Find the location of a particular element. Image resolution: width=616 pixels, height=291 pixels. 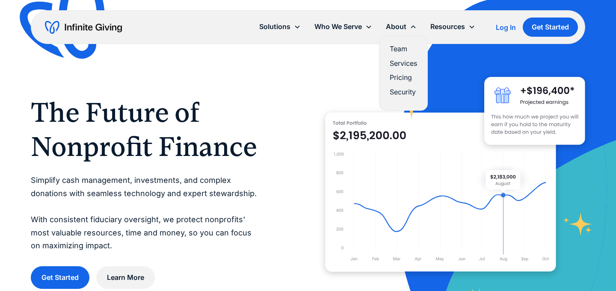

nav: About is located at coordinates (403, 73).